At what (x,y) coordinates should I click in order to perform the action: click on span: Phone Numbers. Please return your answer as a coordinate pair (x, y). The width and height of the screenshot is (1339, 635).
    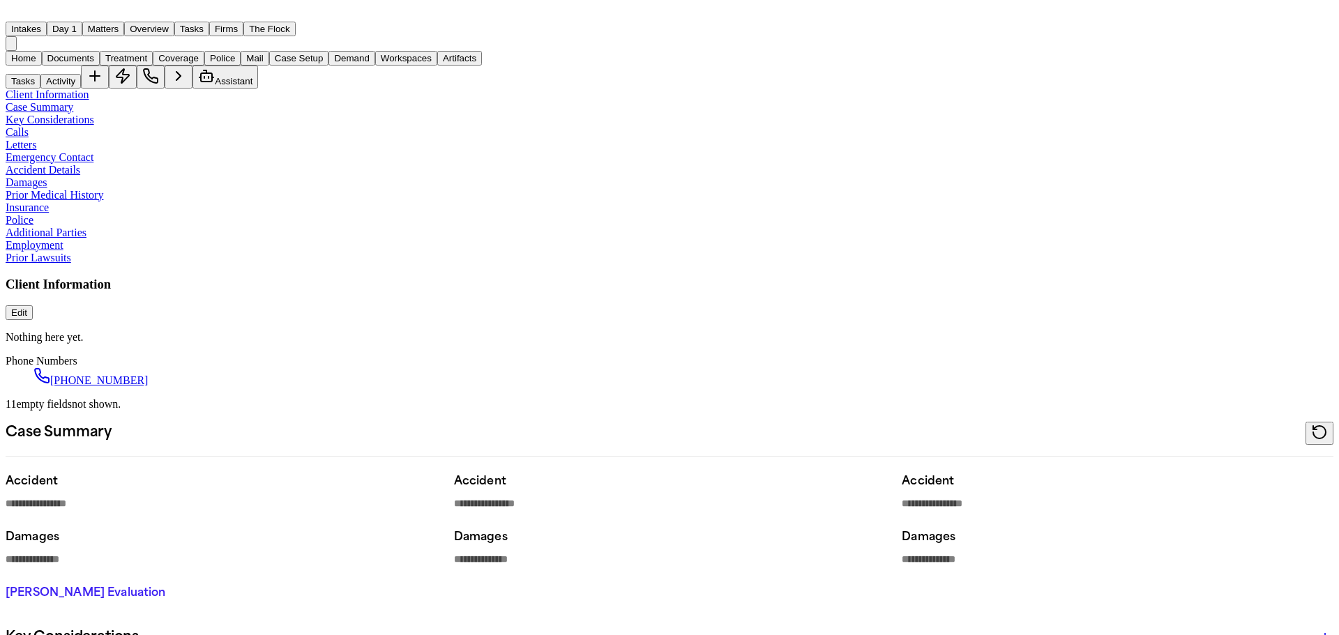
    Looking at the image, I should click on (41, 361).